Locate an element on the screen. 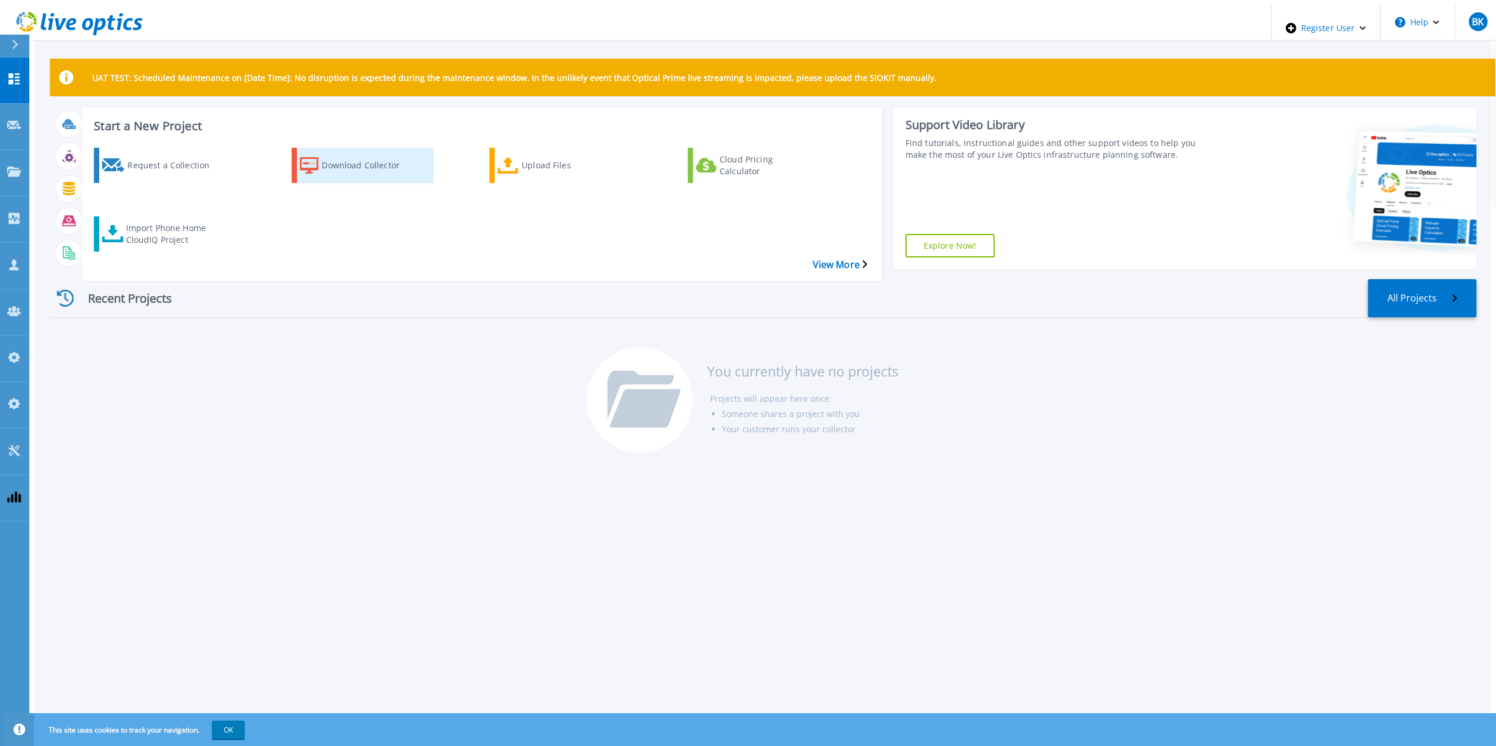 The height and width of the screenshot is (746, 1496). button: OK is located at coordinates (228, 730).